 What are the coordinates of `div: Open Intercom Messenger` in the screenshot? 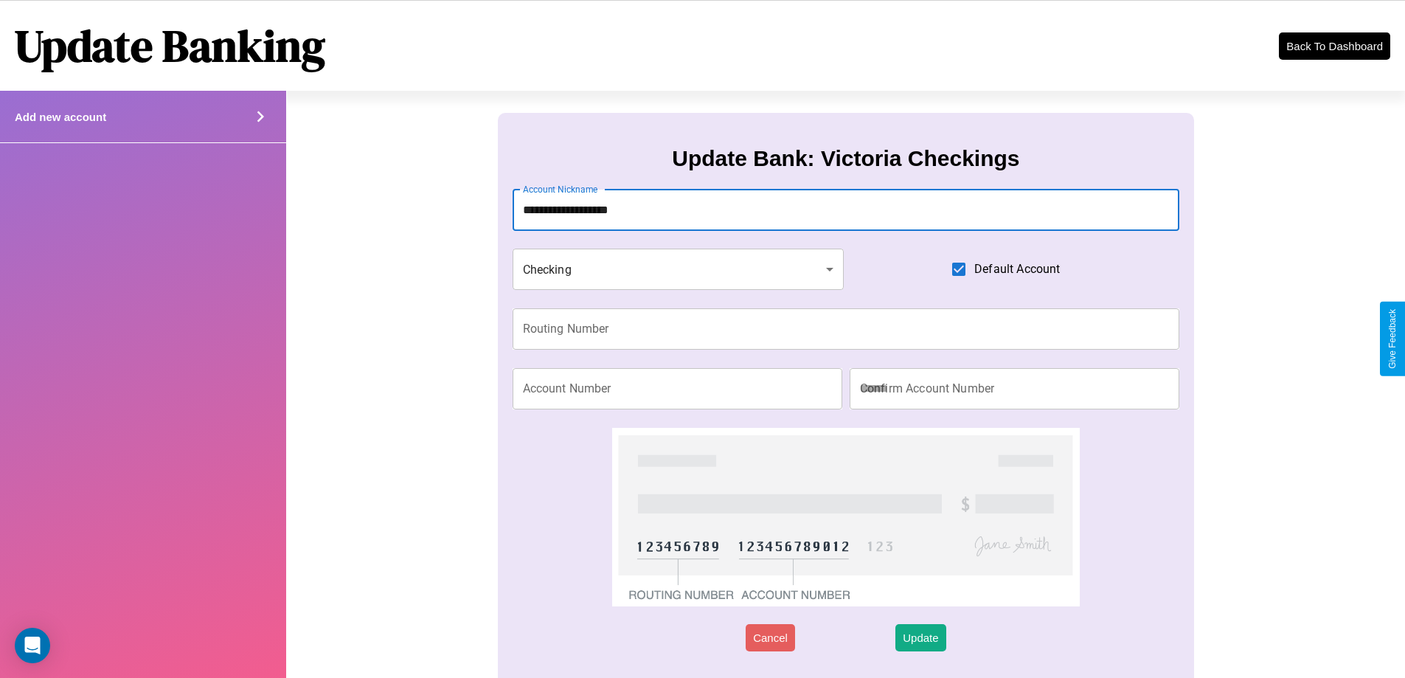 It's located at (32, 645).